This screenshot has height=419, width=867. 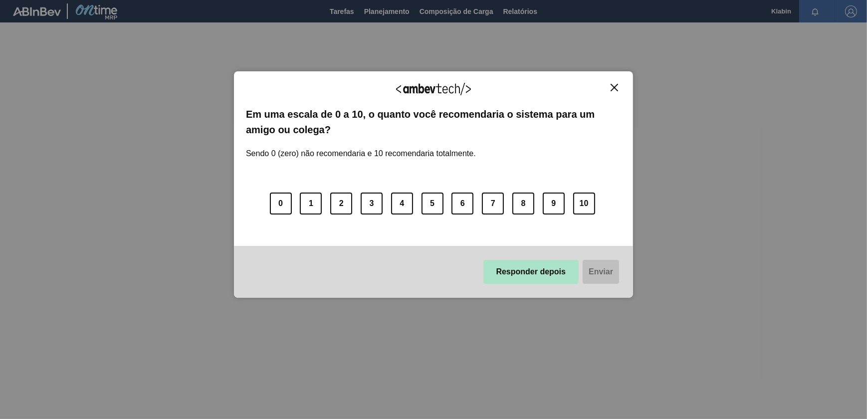 I want to click on img: Logo Ambevtech, so click(x=433, y=89).